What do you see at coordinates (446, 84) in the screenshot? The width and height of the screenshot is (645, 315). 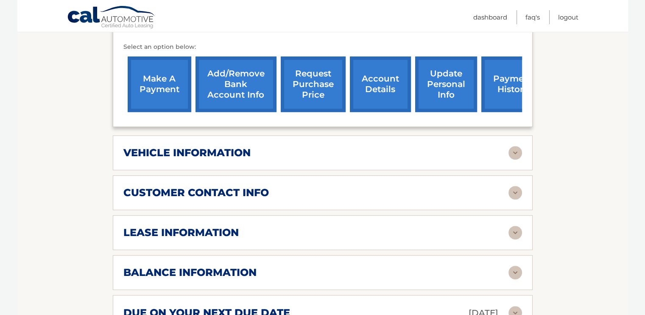 I see `a: update personal info` at bounding box center [446, 84].